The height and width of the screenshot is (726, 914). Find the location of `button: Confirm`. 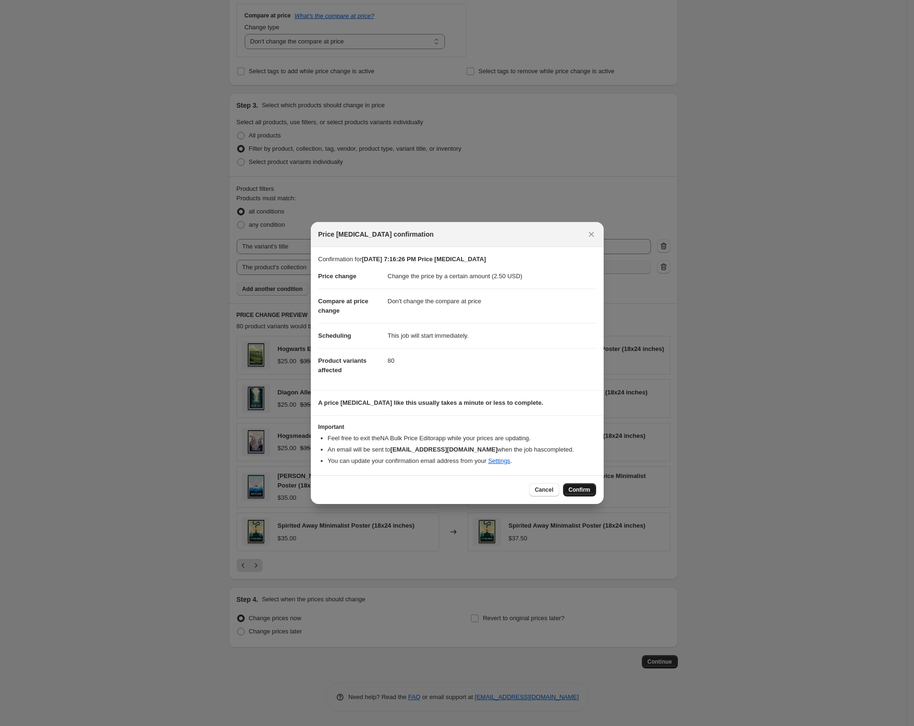

button: Confirm is located at coordinates (580, 490).